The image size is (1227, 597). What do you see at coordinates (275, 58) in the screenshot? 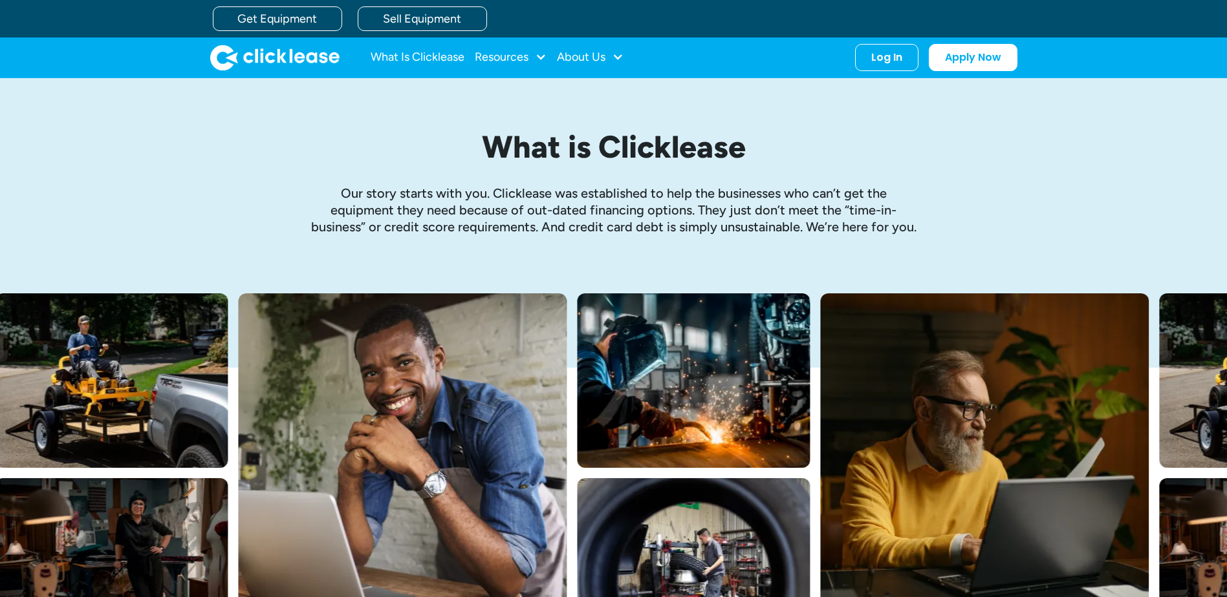
I see `a: home` at bounding box center [275, 58].